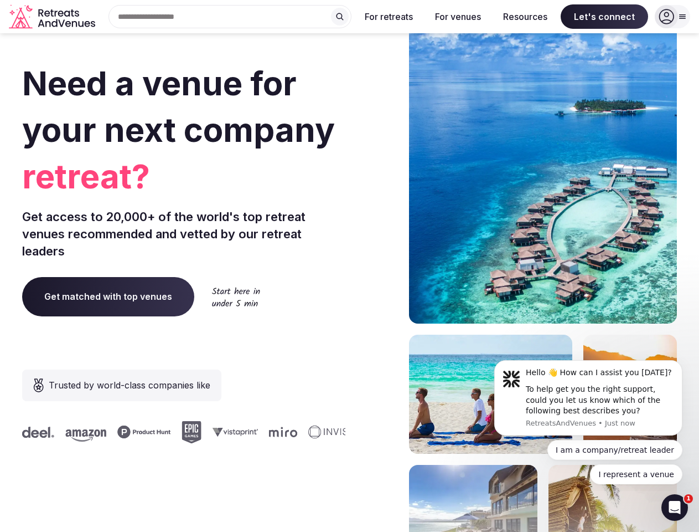 Image resolution: width=699 pixels, height=532 pixels. I want to click on p: Message from RetreatsAndVenues, sent Just now, so click(122, 73).